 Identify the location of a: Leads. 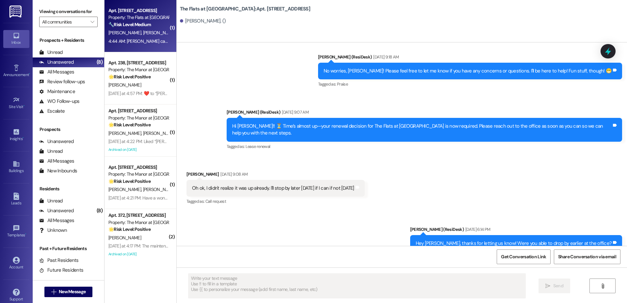
(16, 199).